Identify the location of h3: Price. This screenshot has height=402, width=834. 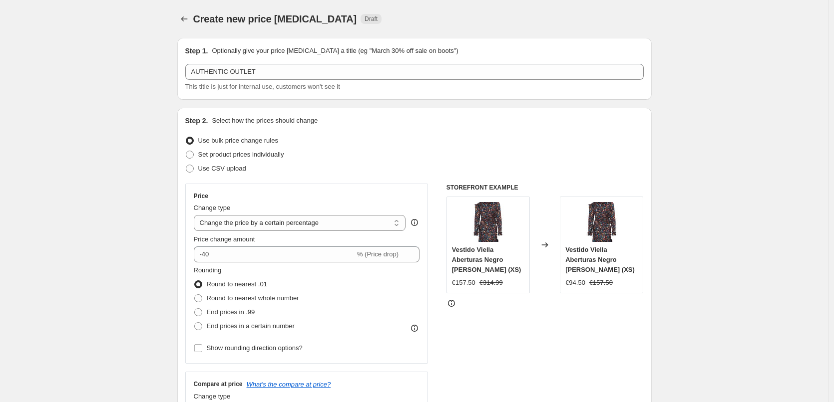
(201, 196).